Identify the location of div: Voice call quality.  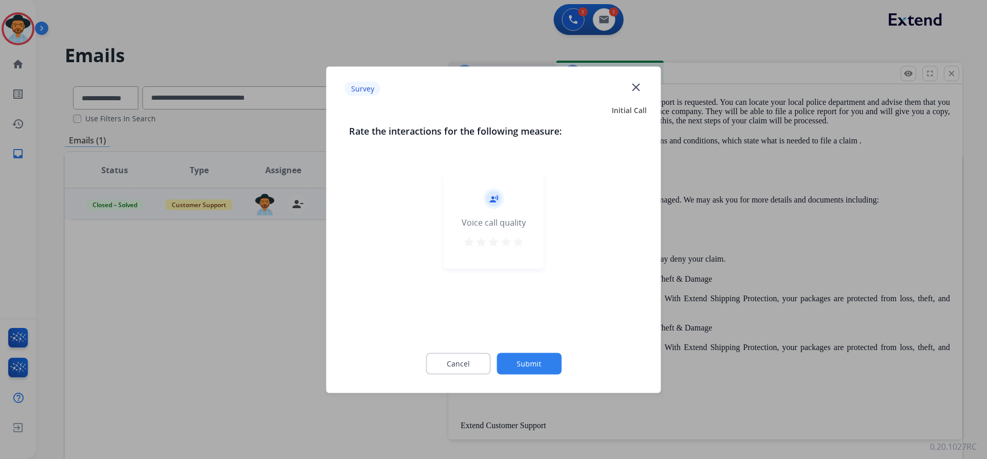
(493, 222).